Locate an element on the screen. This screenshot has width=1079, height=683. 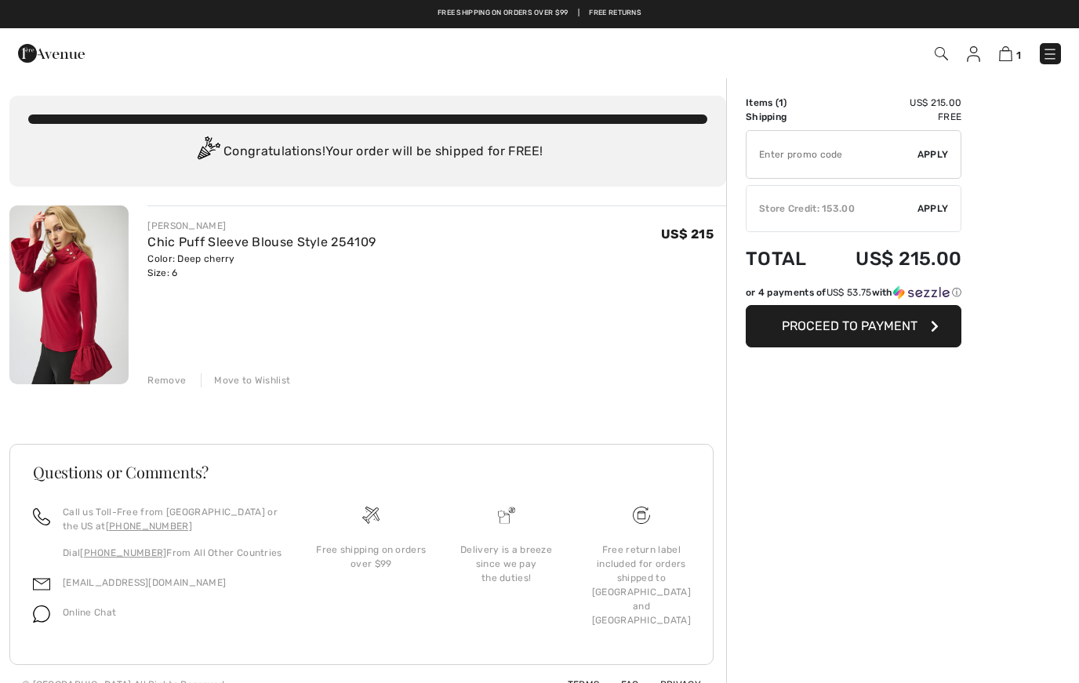
img: Sezzle is located at coordinates (921, 292).